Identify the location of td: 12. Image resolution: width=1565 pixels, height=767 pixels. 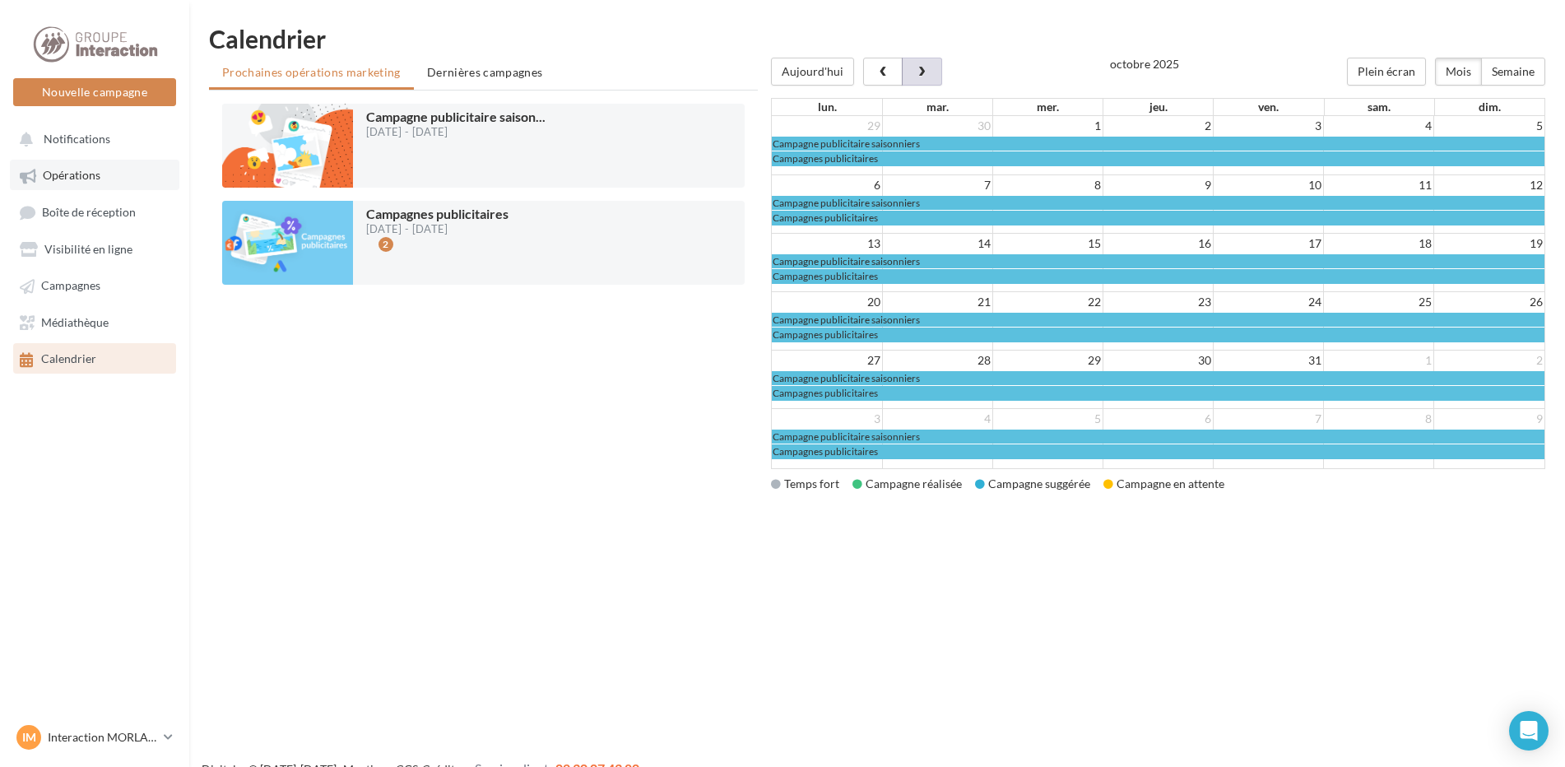
(1490, 185).